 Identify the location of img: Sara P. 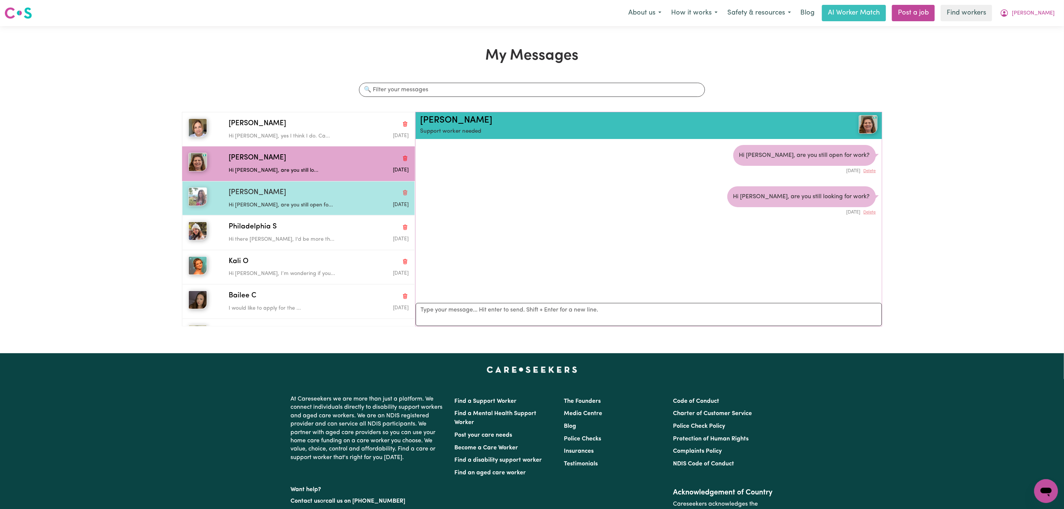
(198, 197).